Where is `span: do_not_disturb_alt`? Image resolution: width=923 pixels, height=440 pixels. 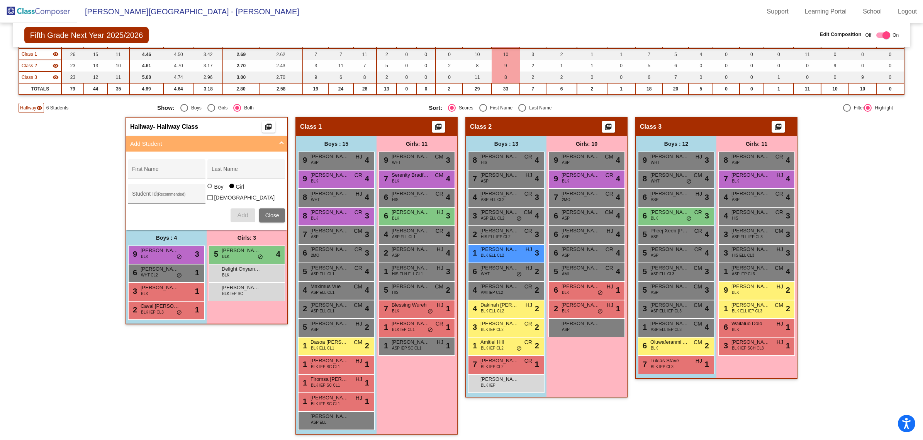
span: do_not_disturb_alt is located at coordinates (689, 182).